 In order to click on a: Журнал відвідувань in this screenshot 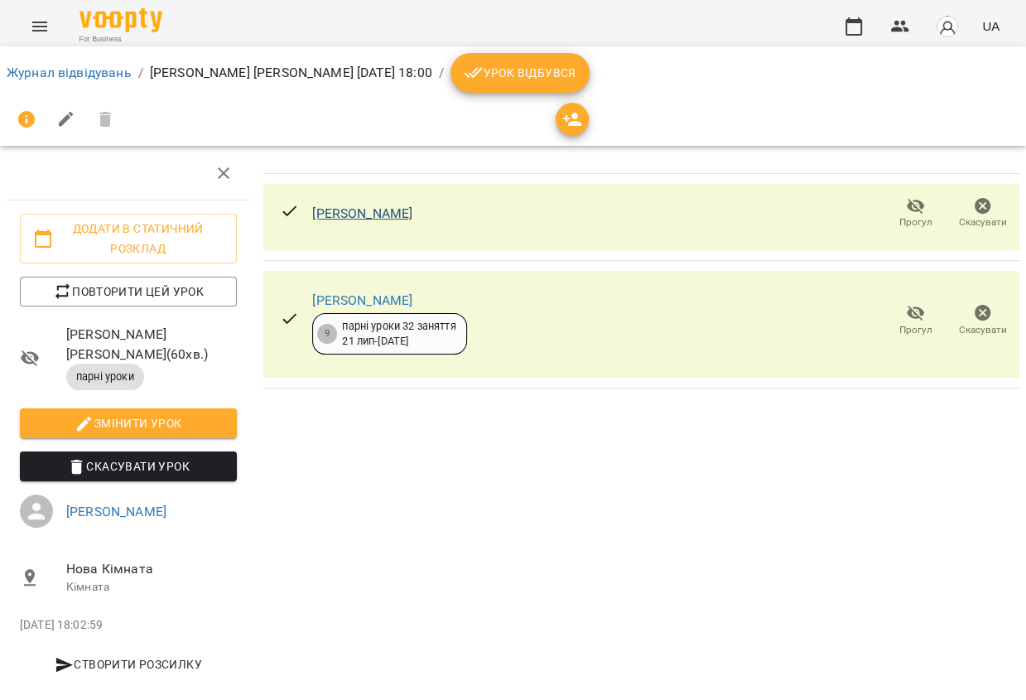, I will do `click(69, 72)`.